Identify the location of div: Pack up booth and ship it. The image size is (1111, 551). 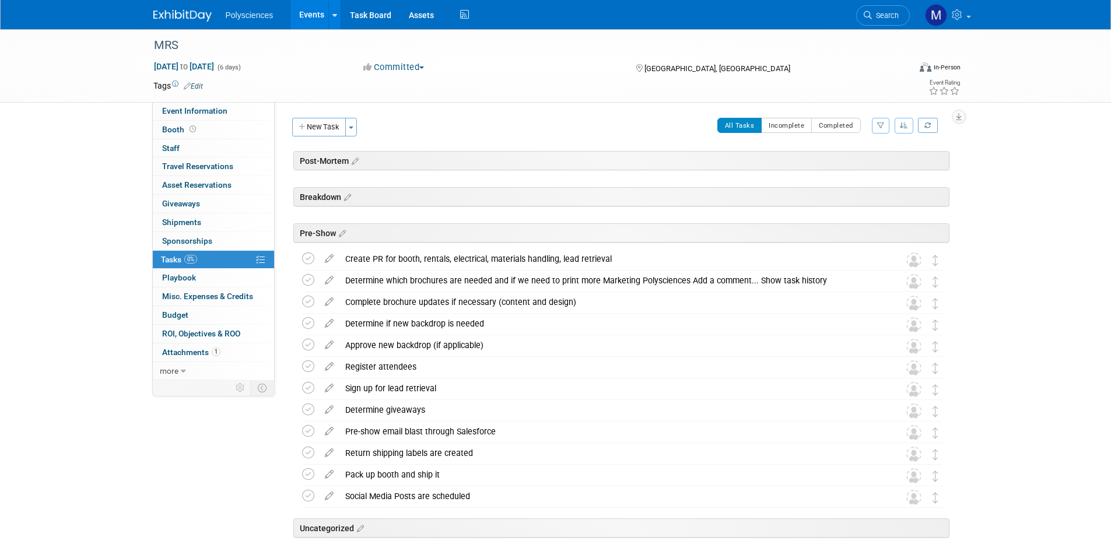
(611, 475).